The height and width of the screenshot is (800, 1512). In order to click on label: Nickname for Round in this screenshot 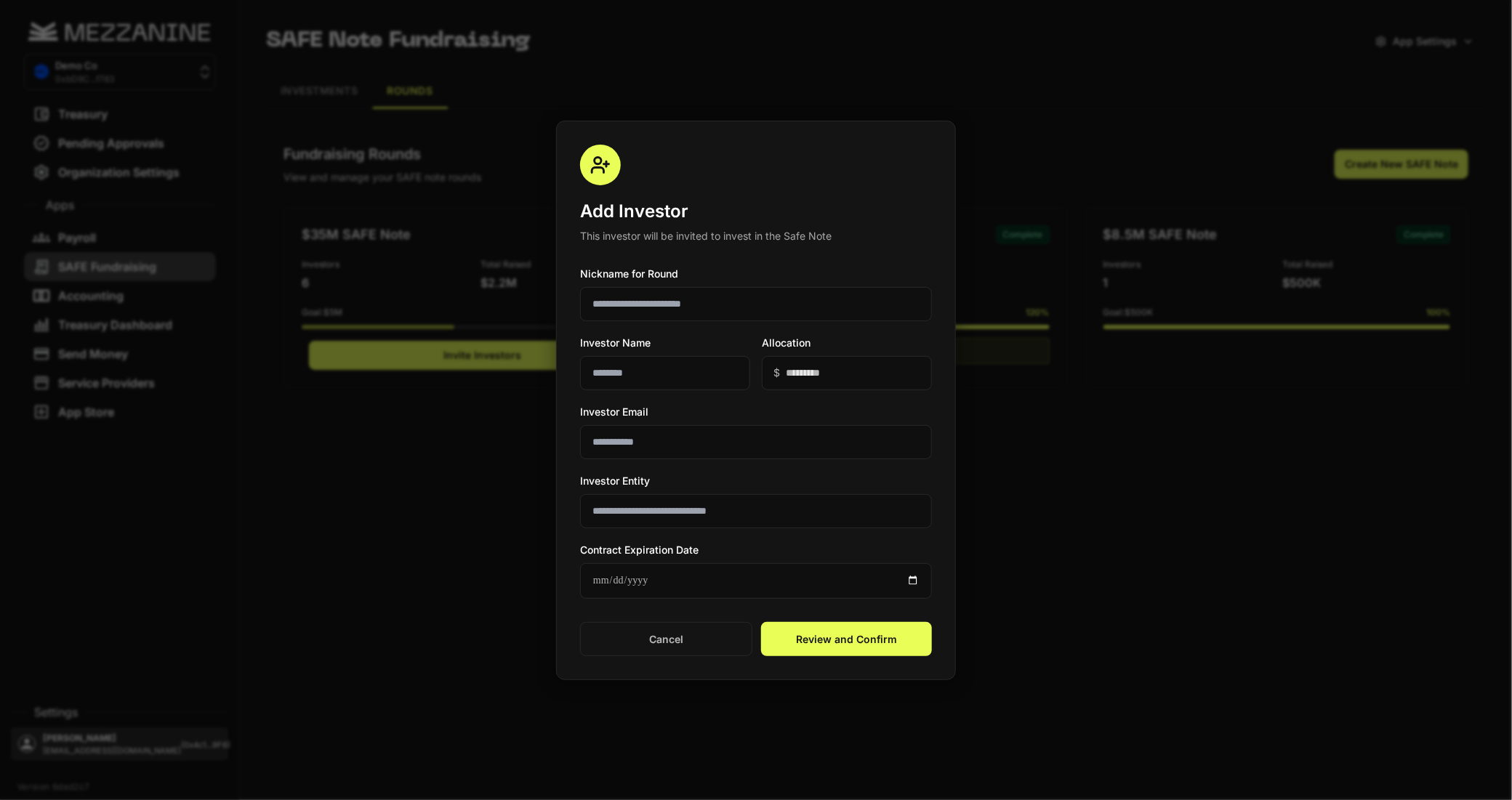, I will do `click(756, 274)`.